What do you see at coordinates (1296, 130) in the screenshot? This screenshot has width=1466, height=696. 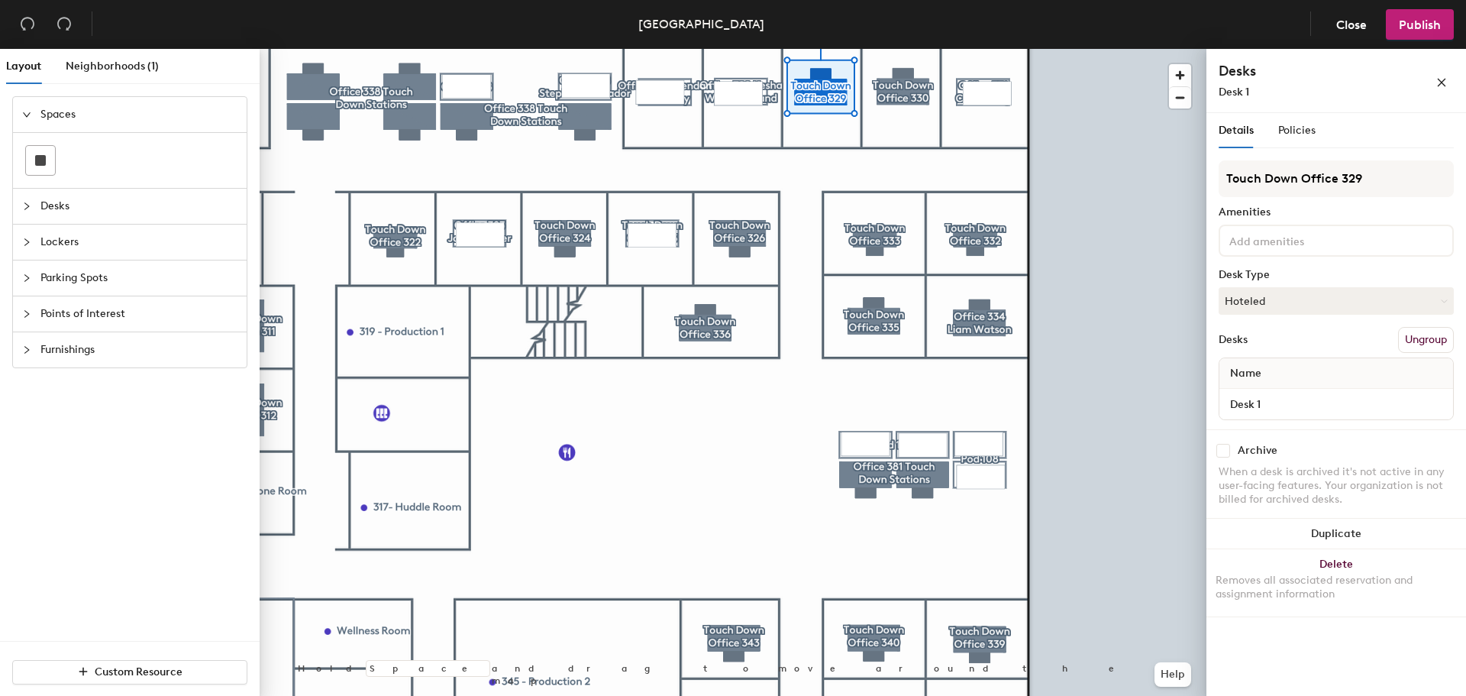 I see `span: Policies` at bounding box center [1296, 130].